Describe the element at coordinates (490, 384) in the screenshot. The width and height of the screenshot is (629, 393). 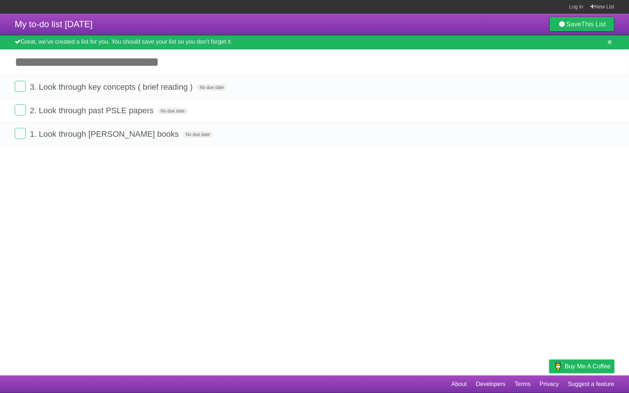
I see `a: Developers` at that location.